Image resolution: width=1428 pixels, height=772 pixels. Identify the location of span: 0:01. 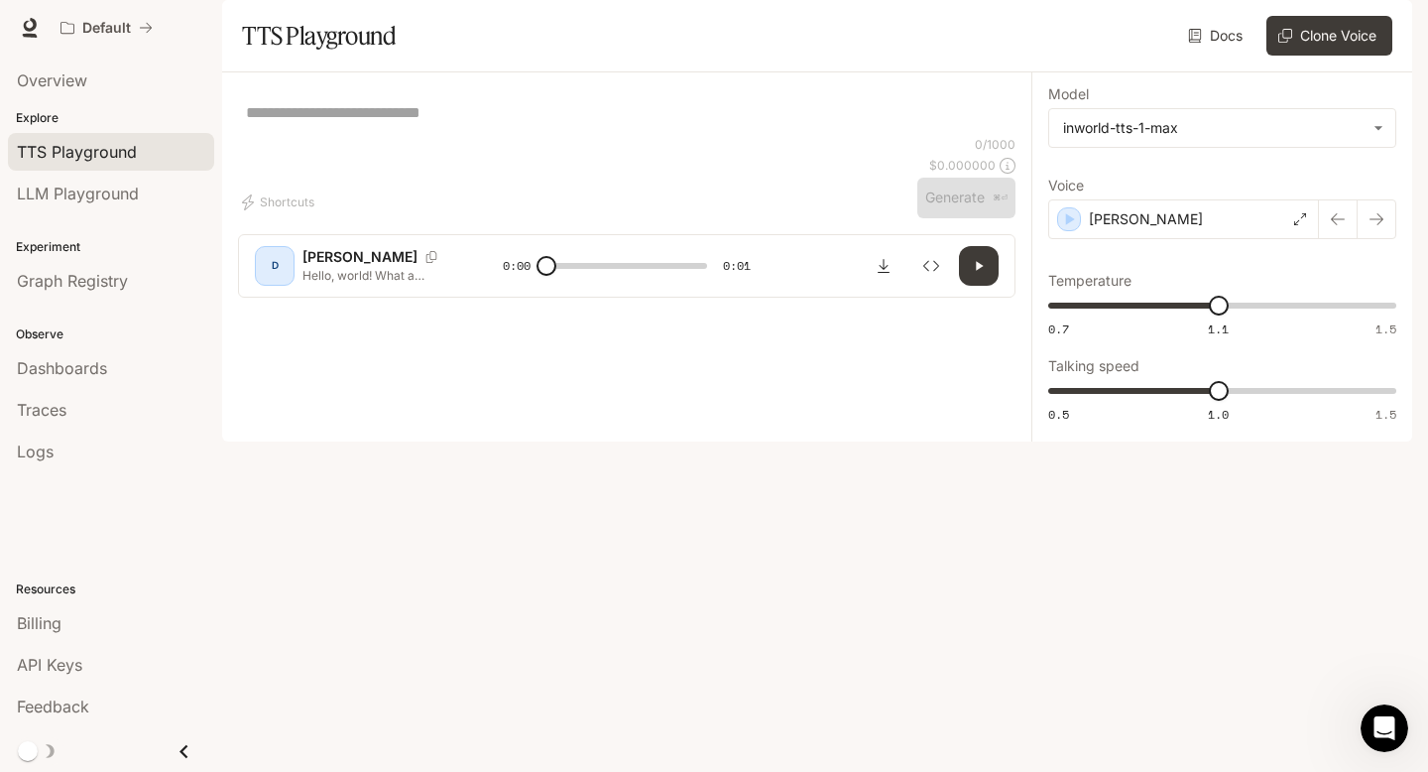
(737, 266).